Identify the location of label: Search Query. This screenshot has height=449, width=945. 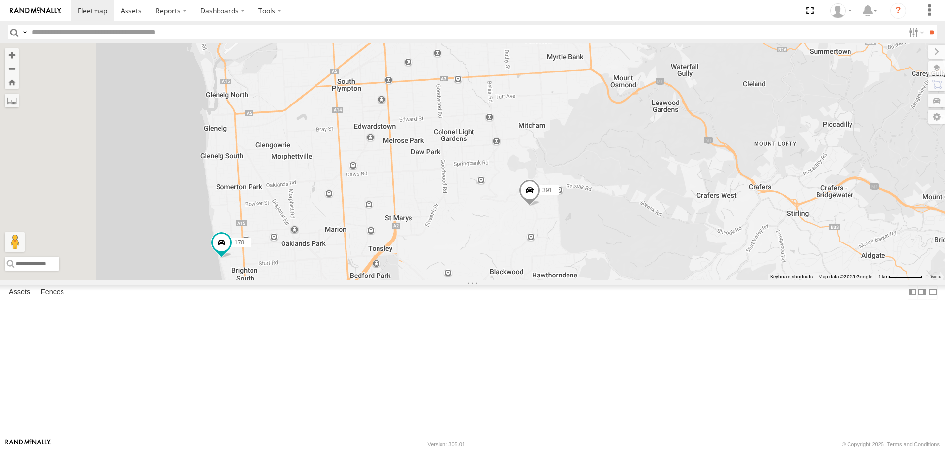
(25, 32).